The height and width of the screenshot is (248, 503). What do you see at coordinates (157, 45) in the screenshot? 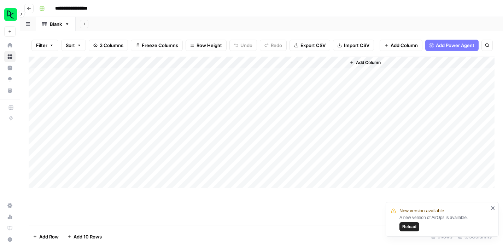
I see `button: Freeze Columns` at bounding box center [157, 45].